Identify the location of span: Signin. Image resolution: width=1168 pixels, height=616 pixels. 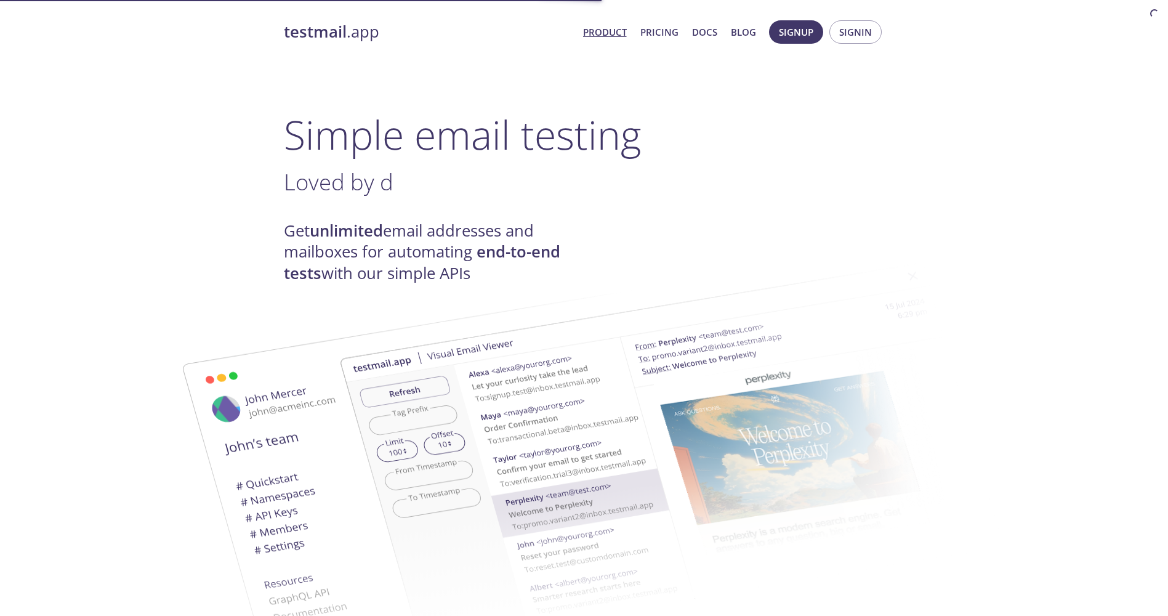
(855, 32).